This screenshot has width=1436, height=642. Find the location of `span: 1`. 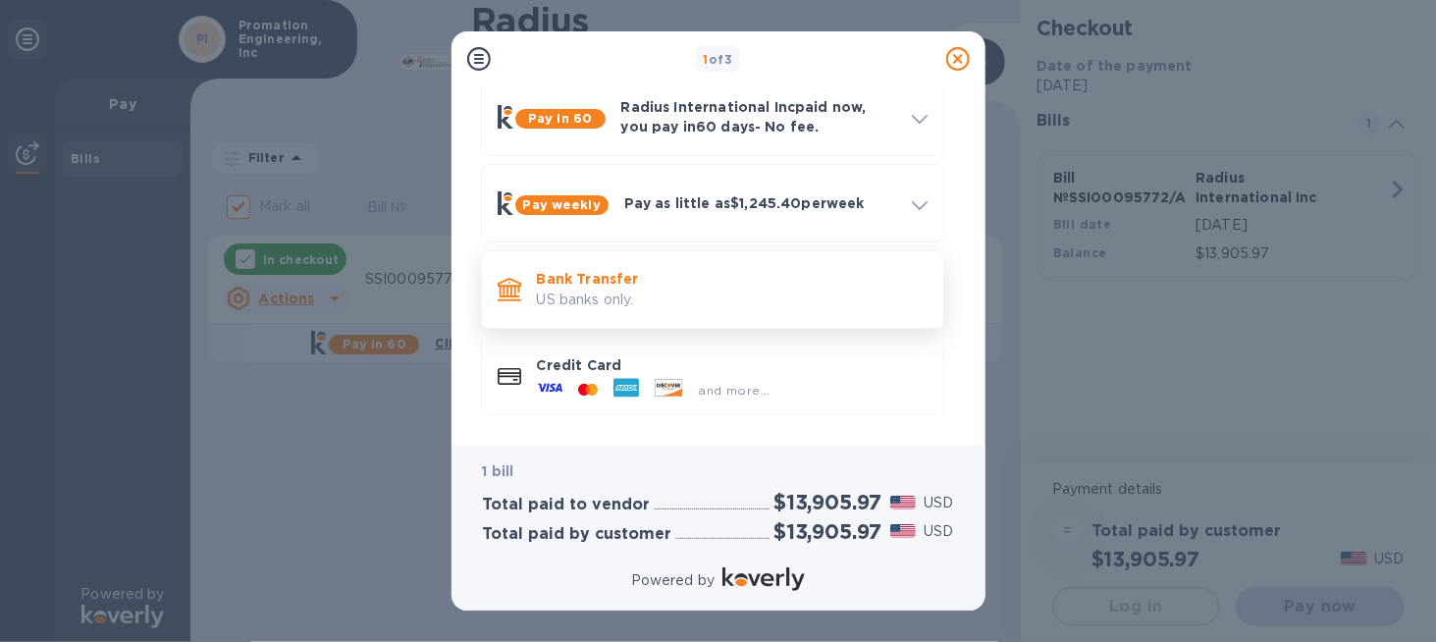

span: 1 is located at coordinates (706, 59).